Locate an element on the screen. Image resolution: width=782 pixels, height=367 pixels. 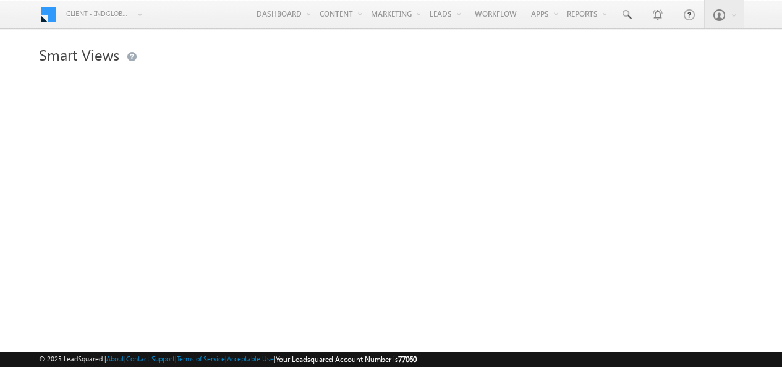
span: © 2025 LeadSquared | | | | | is located at coordinates (228, 359).